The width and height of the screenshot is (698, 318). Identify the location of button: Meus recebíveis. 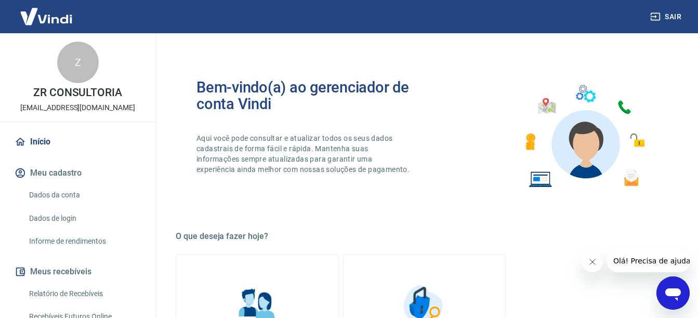
(77, 272).